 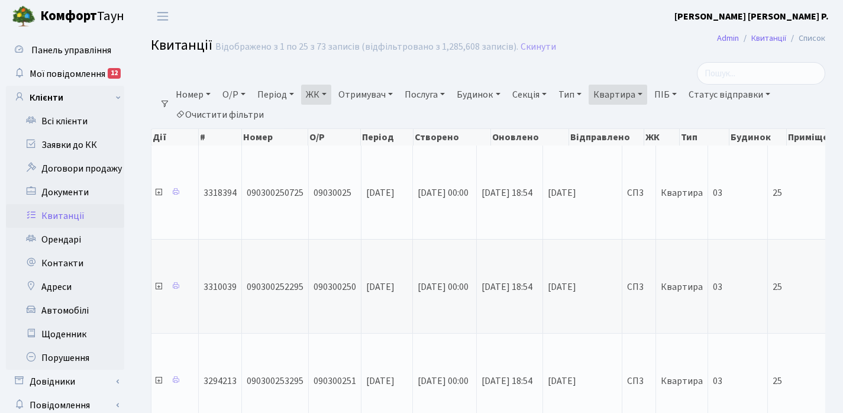 I want to click on a: ПІБ, so click(x=666, y=95).